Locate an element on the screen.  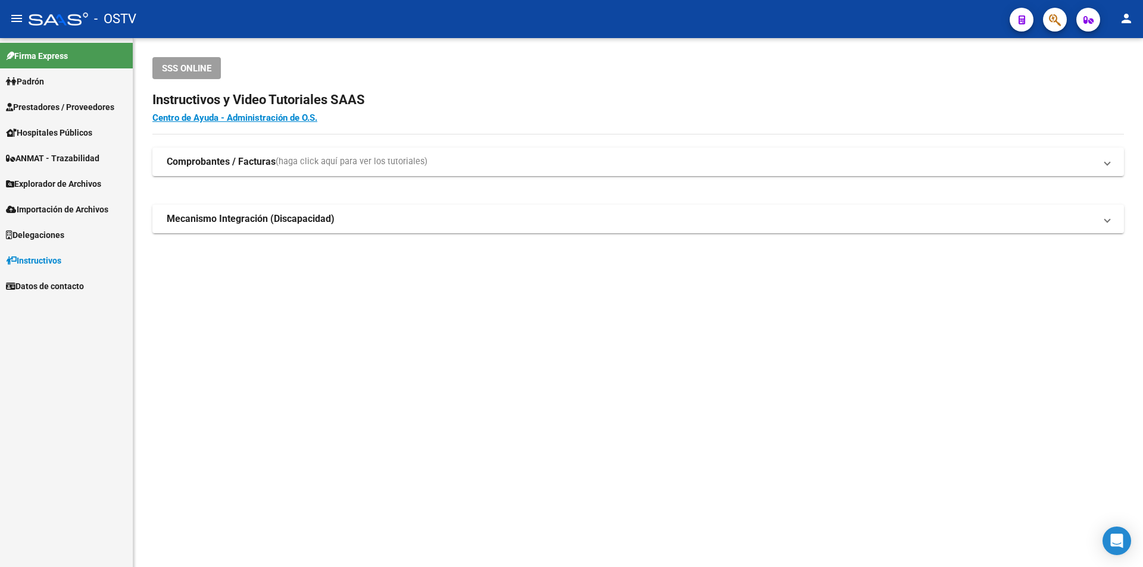
div: Open Intercom Messenger is located at coordinates (1117, 541).